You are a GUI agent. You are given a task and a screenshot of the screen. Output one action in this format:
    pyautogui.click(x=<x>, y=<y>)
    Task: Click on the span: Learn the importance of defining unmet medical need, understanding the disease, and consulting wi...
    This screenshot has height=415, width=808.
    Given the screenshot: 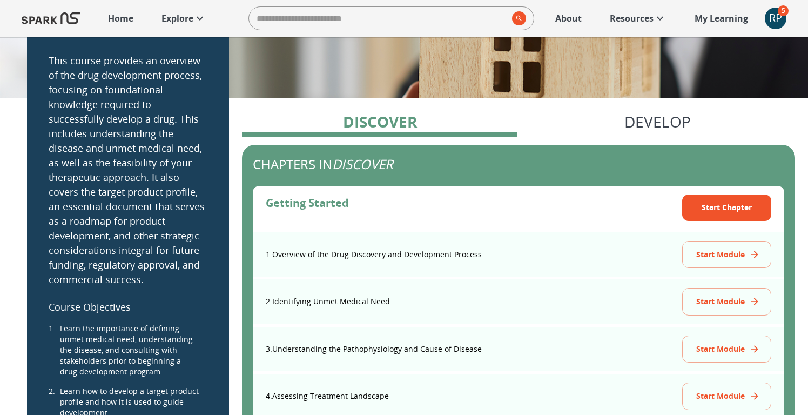 What is the action you would take?
    pyautogui.click(x=129, y=350)
    